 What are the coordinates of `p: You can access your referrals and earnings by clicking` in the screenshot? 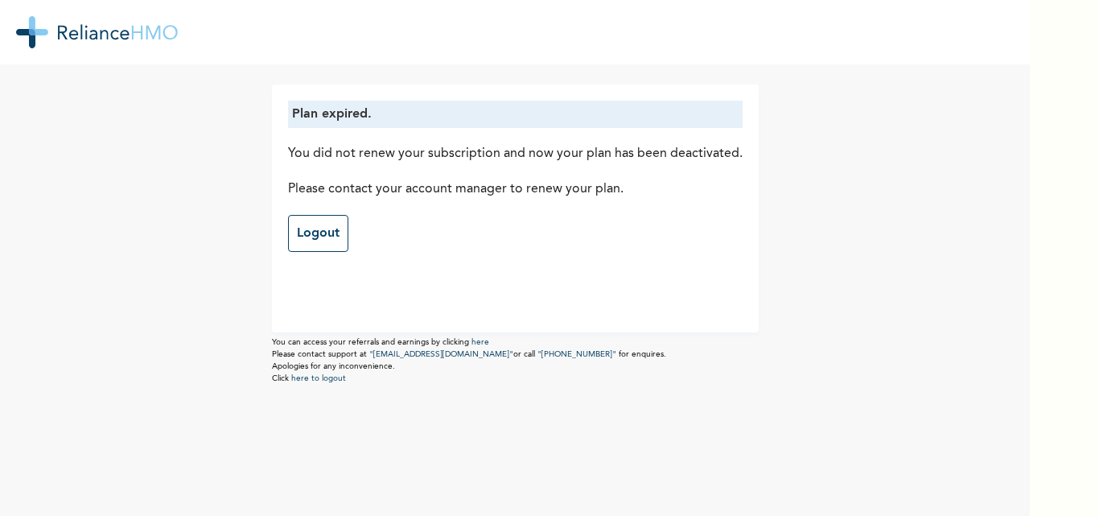 It's located at (515, 342).